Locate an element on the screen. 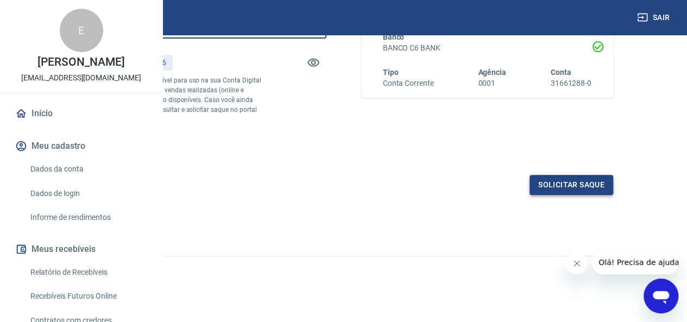  h6: Conta Corrente is located at coordinates (408, 83).